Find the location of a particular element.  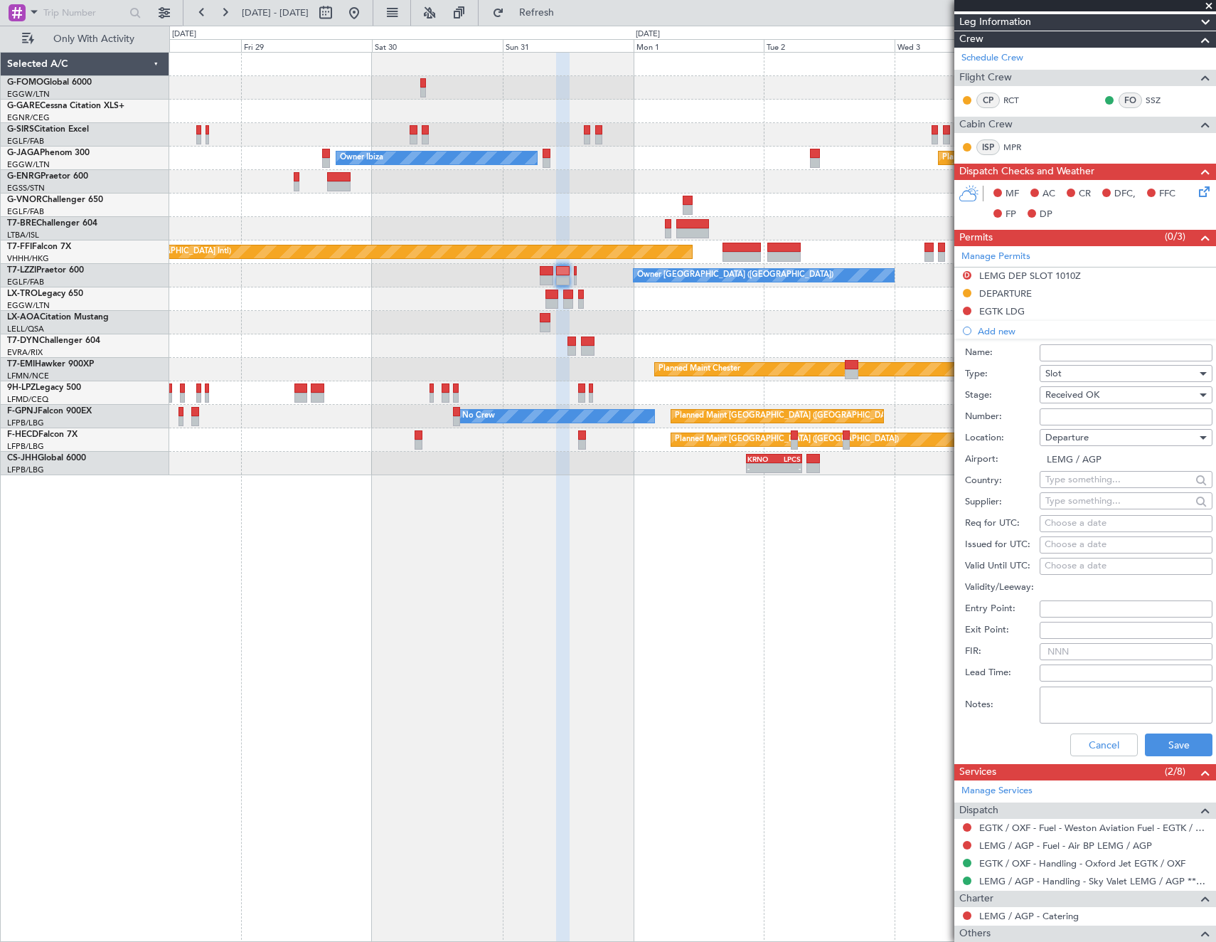

label: Entry Point: is located at coordinates (1002, 609).